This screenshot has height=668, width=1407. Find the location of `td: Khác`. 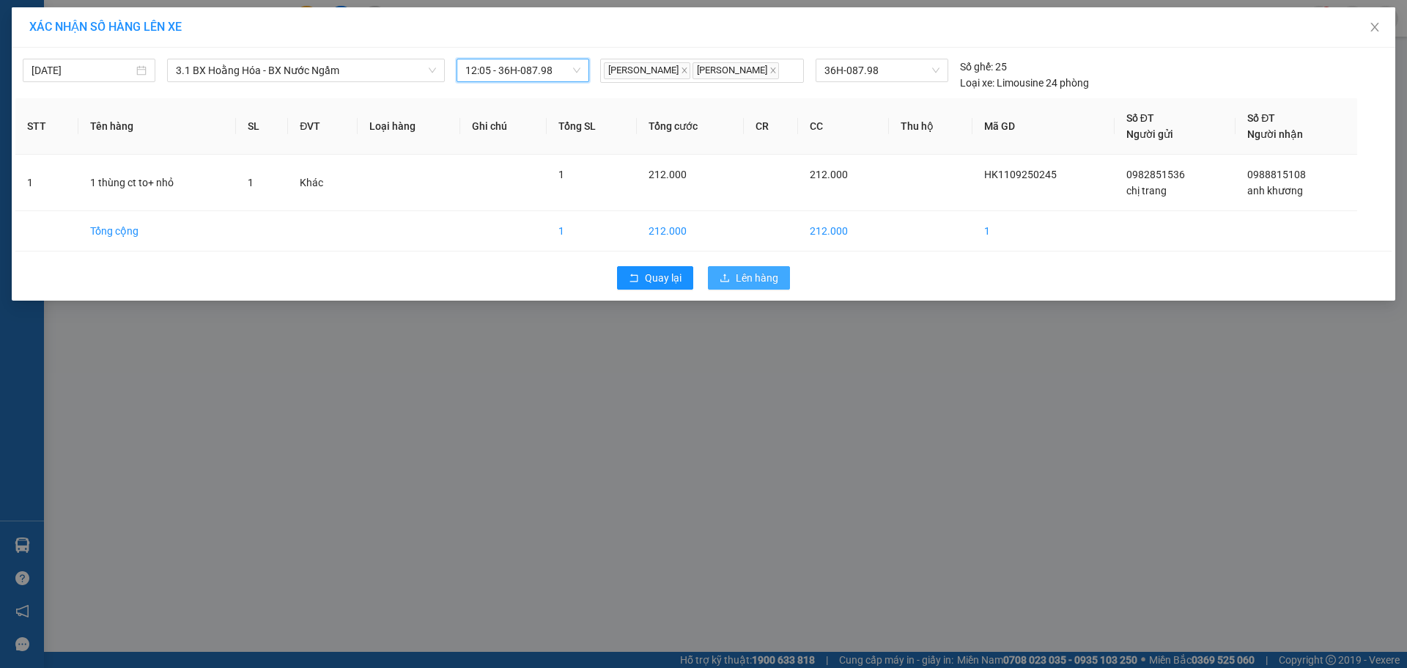

td: Khác is located at coordinates (322, 182).